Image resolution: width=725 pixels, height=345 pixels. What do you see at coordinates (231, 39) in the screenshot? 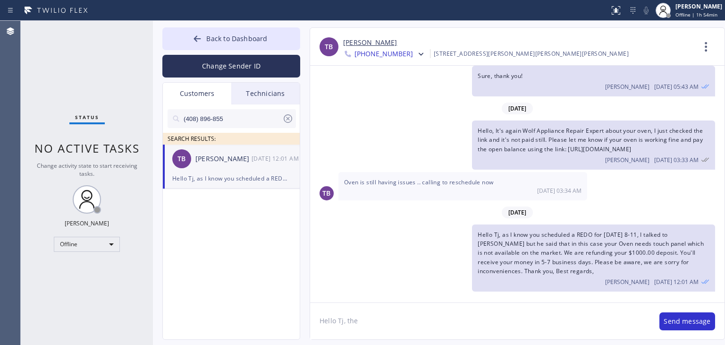
I see `button: Back to Dashboard` at bounding box center [231, 39].